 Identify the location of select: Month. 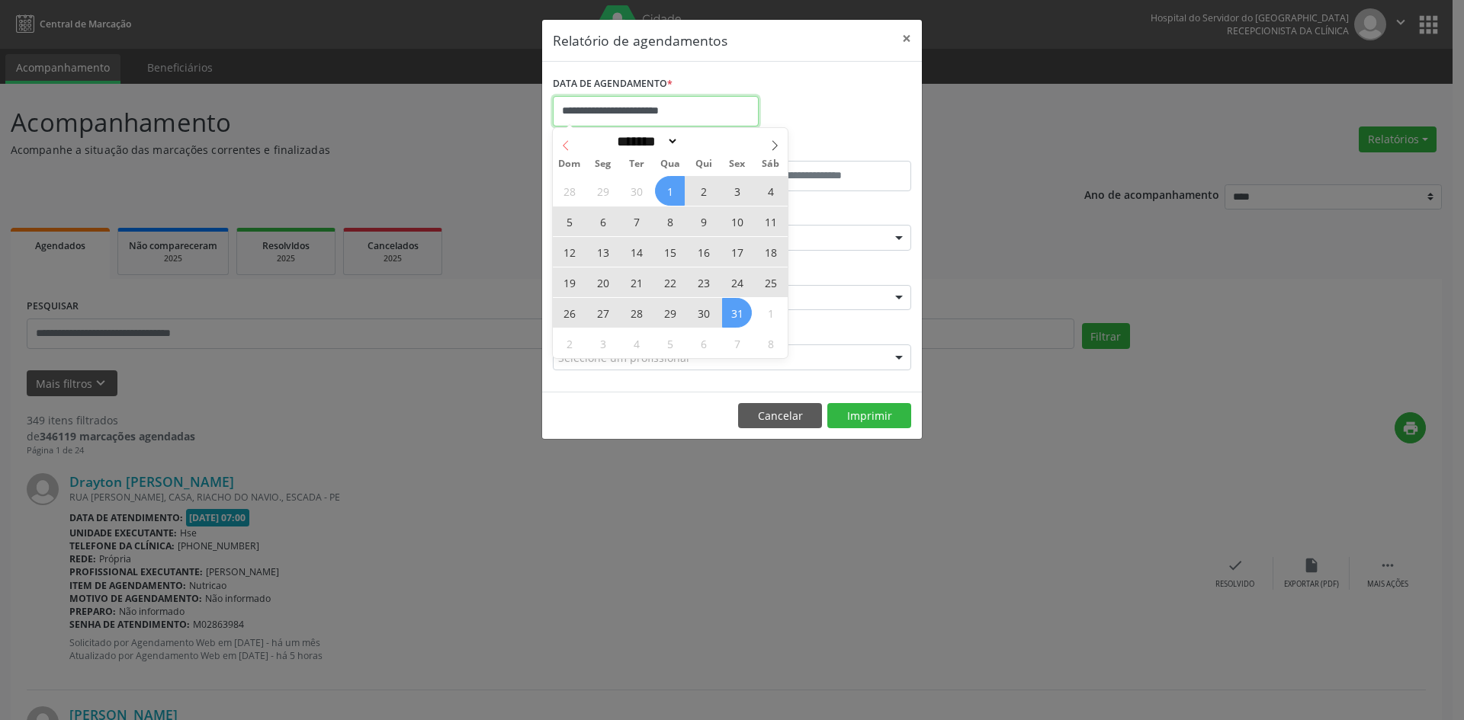
(645, 141).